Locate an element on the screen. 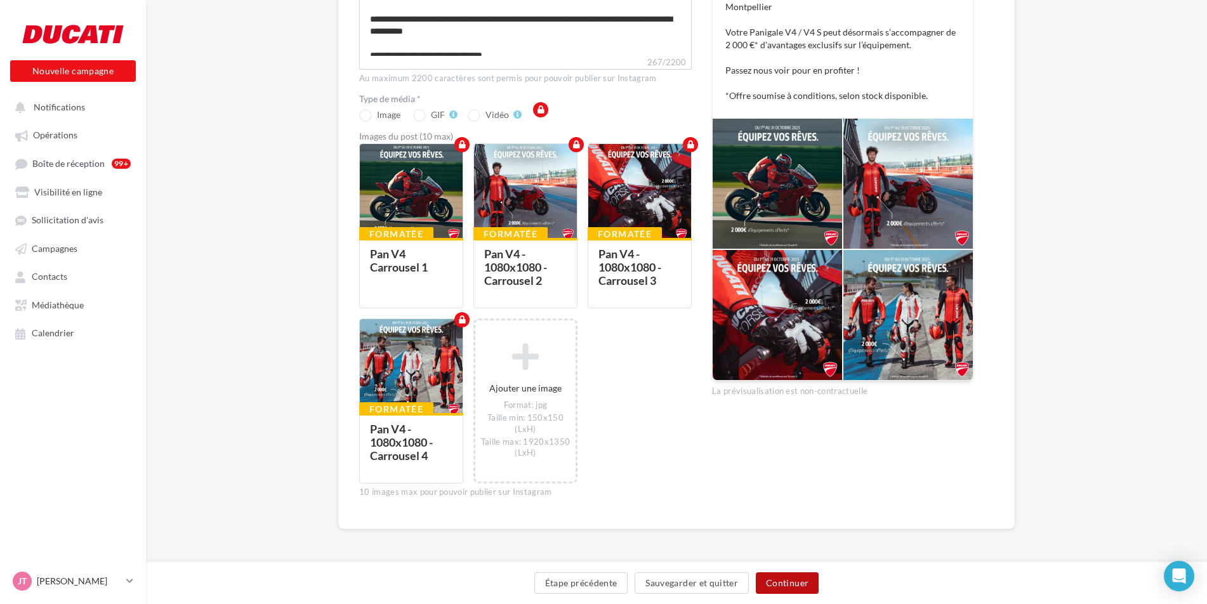 This screenshot has height=604, width=1207. span: Notifications is located at coordinates (59, 107).